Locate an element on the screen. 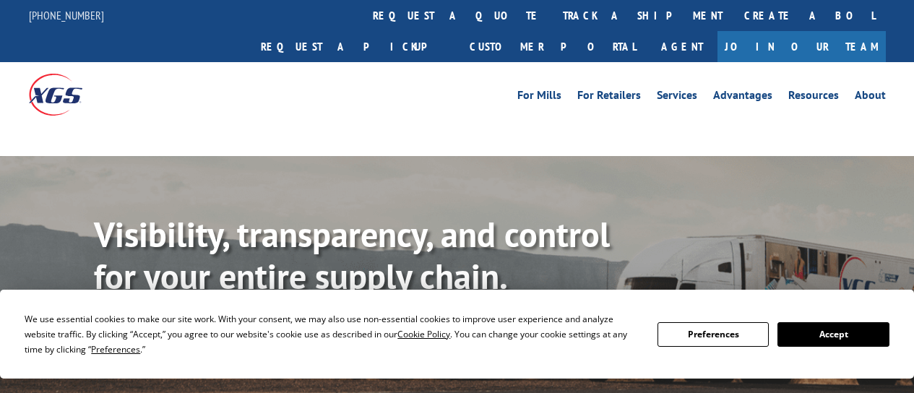 The height and width of the screenshot is (393, 914). a: About is located at coordinates (870, 98).